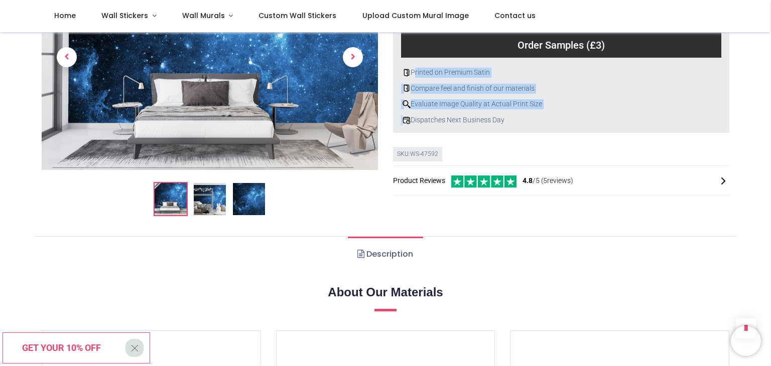 This screenshot has height=366, width=771. I want to click on img: WS-47592-02, so click(210, 199).